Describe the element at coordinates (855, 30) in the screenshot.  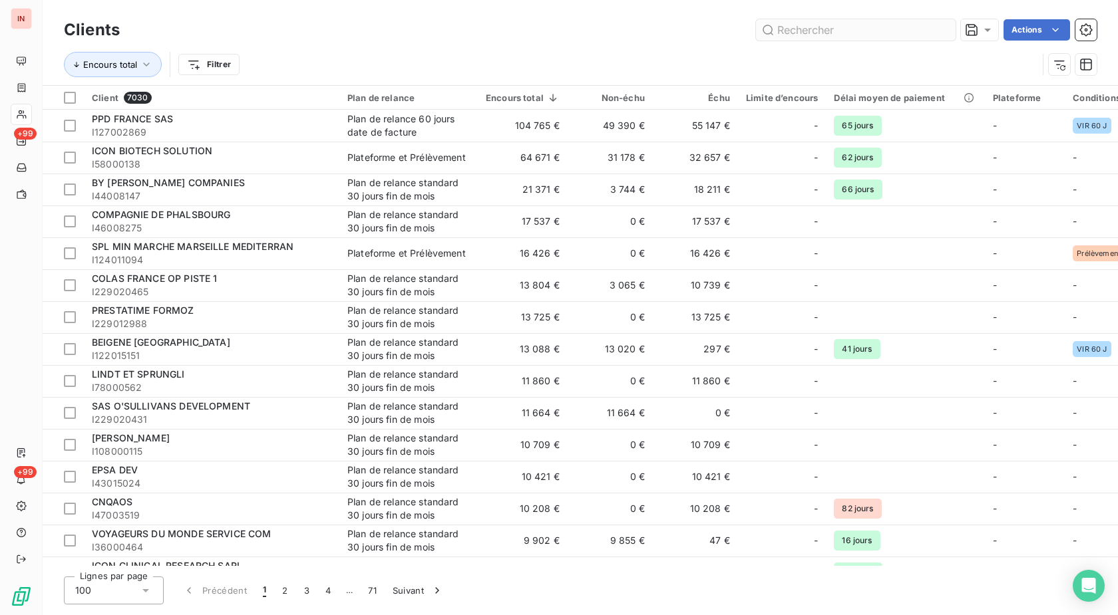
I see `input: Rechercher` at that location.